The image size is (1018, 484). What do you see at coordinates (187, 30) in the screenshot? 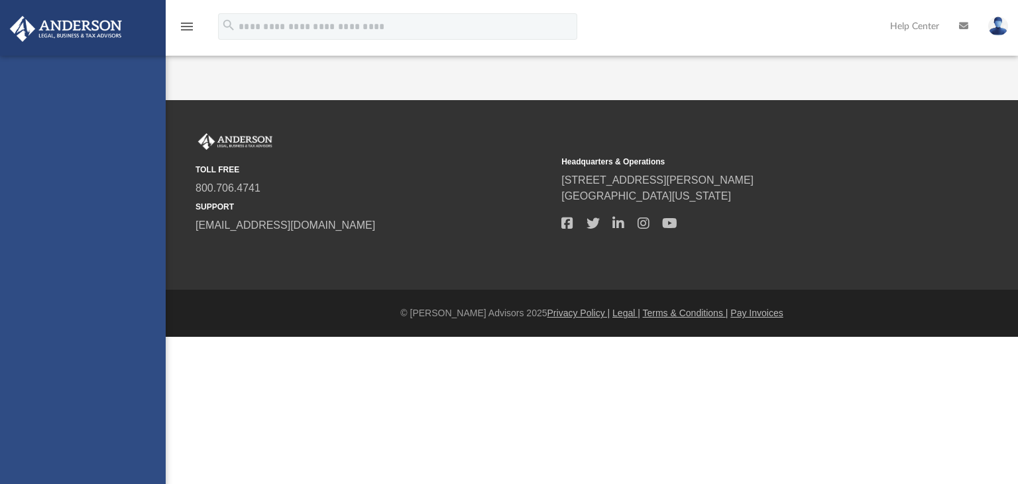
I see `a: menu` at bounding box center [187, 30].